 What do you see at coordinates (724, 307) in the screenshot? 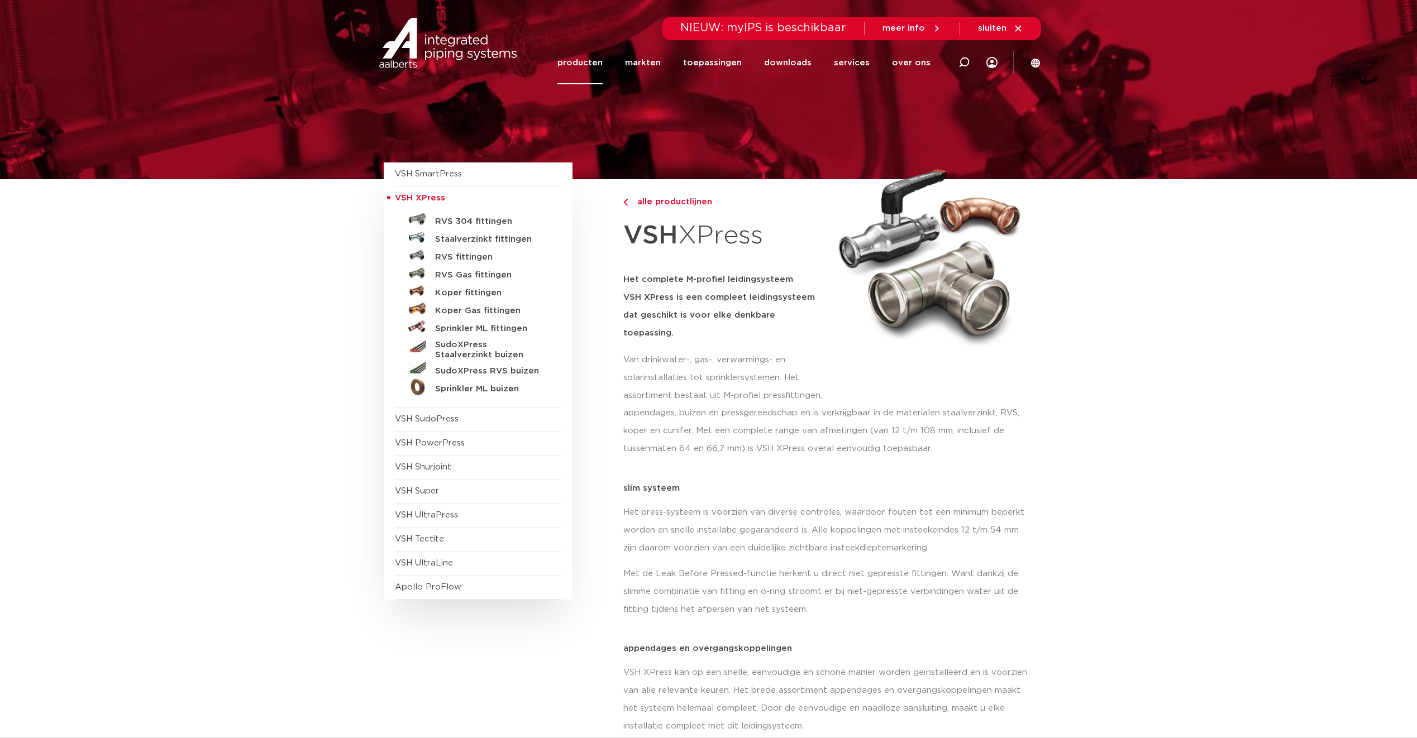
I see `h5: Het complete M-profiel leidingsysteem VSH XPress is een compleet leidingsysteem dat geschikt is v...` at bounding box center [724, 307].